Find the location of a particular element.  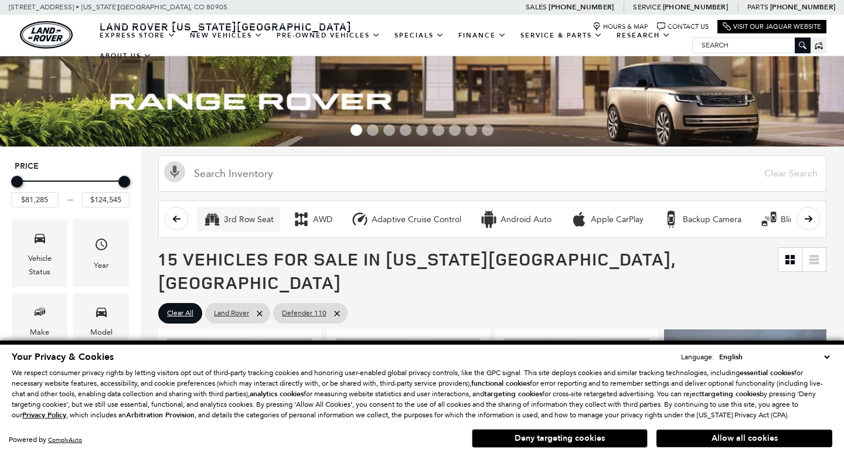

div: Minimum Price is located at coordinates (17, 182).